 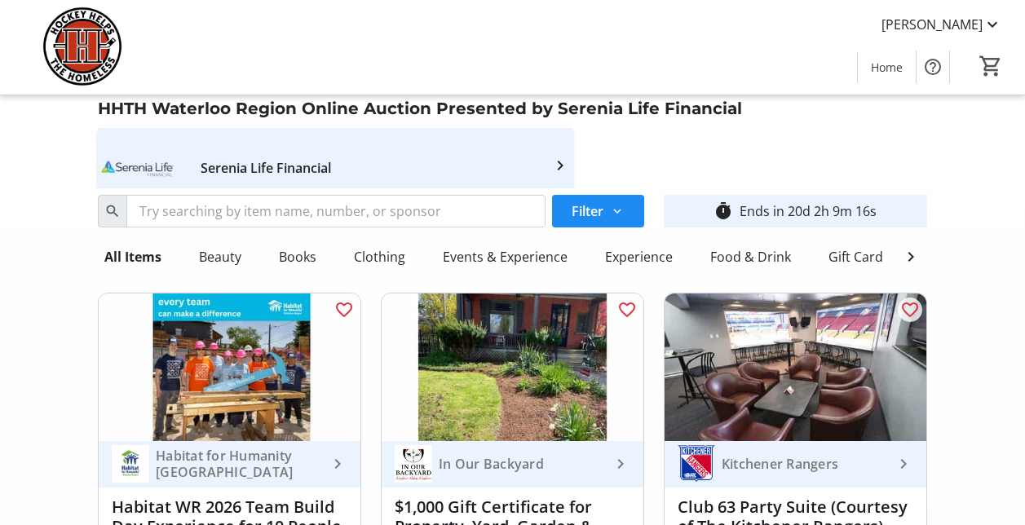 What do you see at coordinates (991, 66) in the screenshot?
I see `button: Cart` at bounding box center [991, 66].